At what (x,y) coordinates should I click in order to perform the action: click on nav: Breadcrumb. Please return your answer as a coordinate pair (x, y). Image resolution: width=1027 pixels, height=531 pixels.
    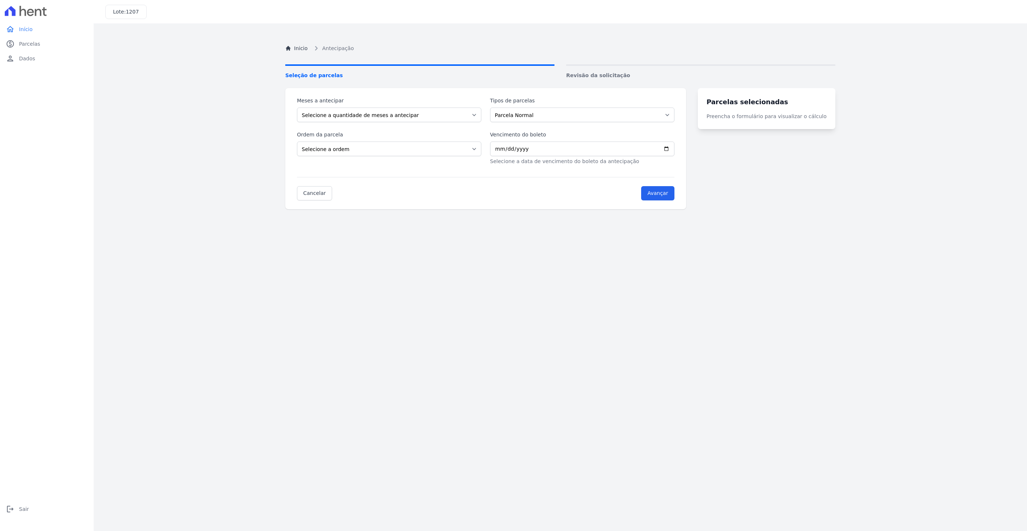
    Looking at the image, I should click on (560, 48).